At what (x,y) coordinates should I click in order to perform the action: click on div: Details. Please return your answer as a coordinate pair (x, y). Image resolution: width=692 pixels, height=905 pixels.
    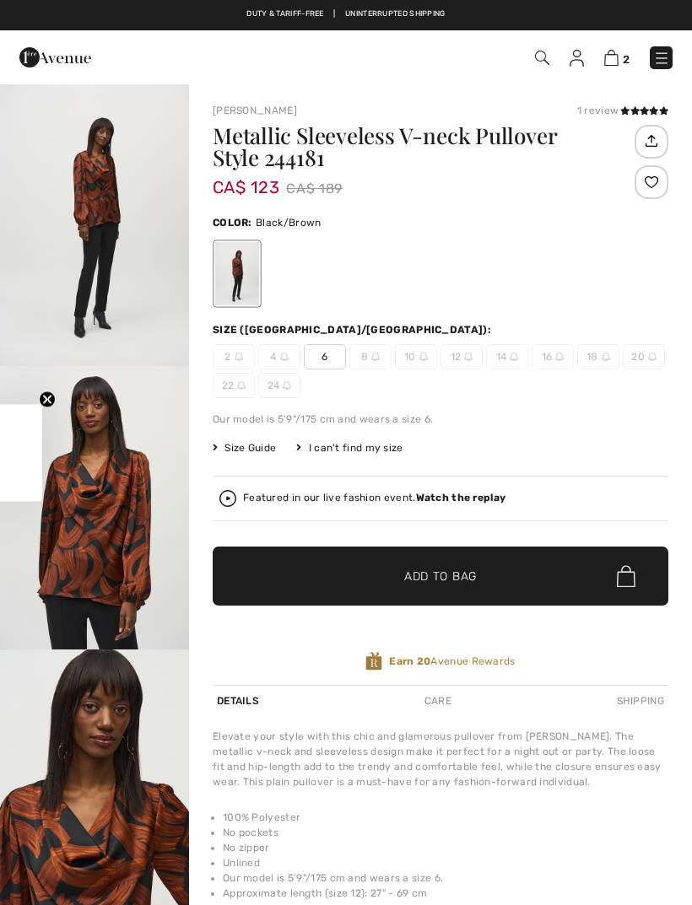
    Looking at the image, I should click on (238, 701).